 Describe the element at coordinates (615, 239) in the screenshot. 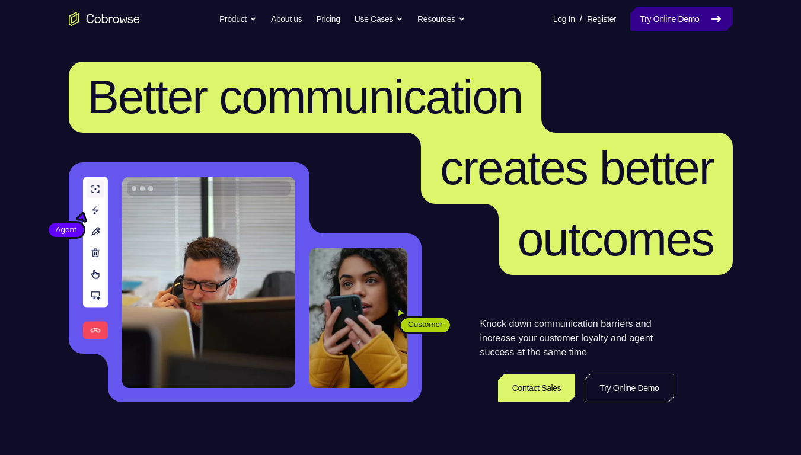

I see `span: outcomes` at that location.